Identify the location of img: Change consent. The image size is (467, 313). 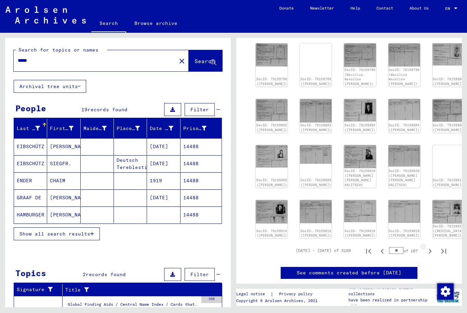
(445, 292).